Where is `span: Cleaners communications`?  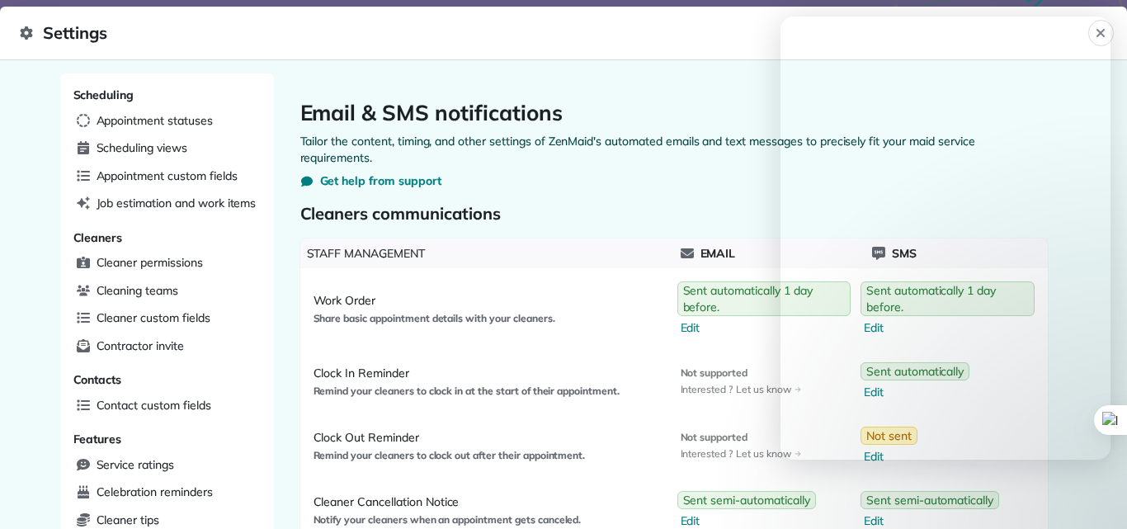
span: Cleaners communications is located at coordinates (674, 214).